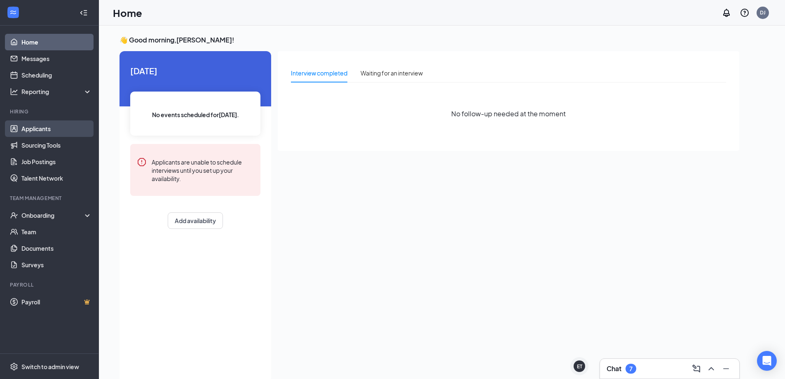 This screenshot has height=379, width=785. What do you see at coordinates (56, 232) in the screenshot?
I see `a: Team` at bounding box center [56, 232].